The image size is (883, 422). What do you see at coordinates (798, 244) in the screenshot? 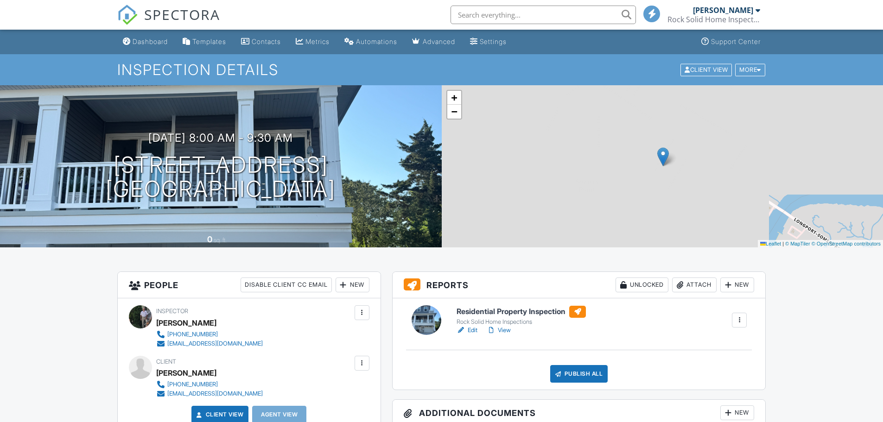
I see `a: © MapTiler` at bounding box center [798, 244].